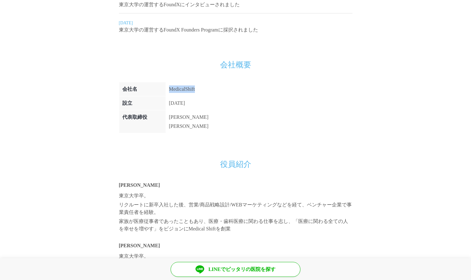 The height and width of the screenshot is (280, 471). I want to click on h2: 役員紹介, so click(236, 159).